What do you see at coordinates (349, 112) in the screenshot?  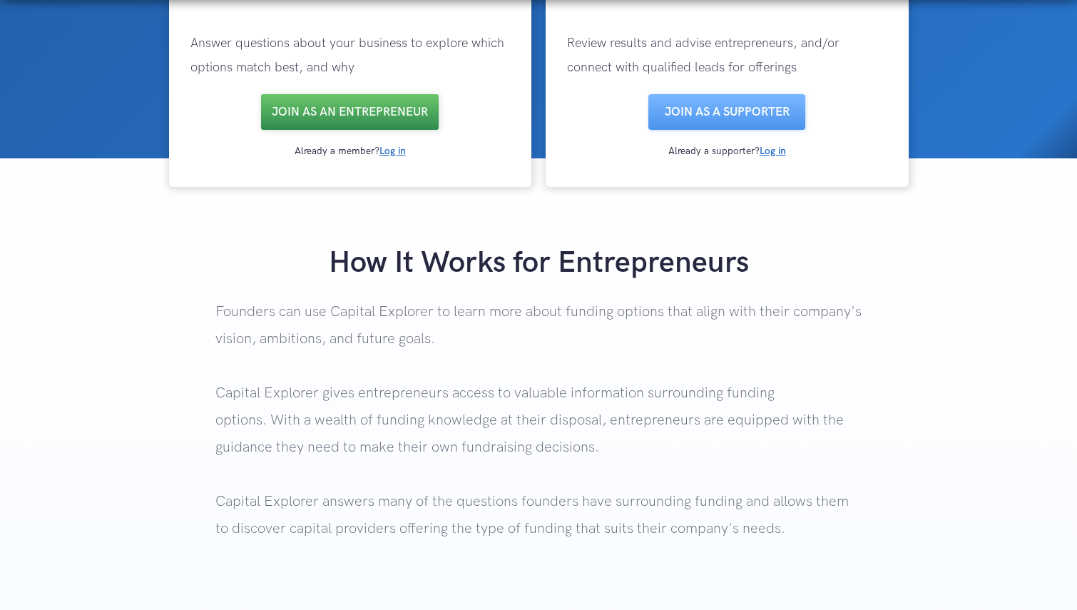 I see `a: Join as an entrepreneur` at bounding box center [349, 112].